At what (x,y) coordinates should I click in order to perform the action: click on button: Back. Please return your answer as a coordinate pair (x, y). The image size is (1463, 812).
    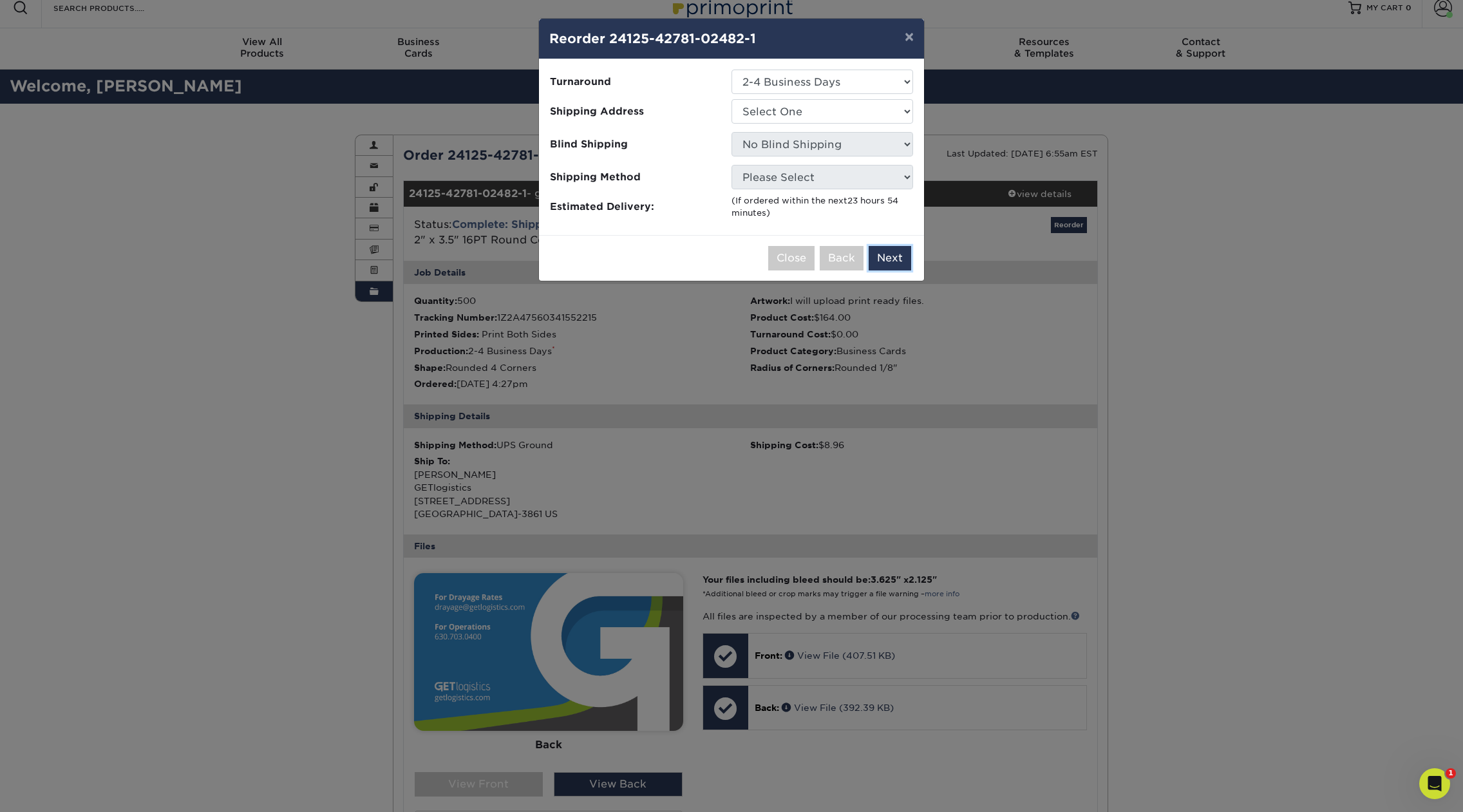
    Looking at the image, I should click on (842, 258).